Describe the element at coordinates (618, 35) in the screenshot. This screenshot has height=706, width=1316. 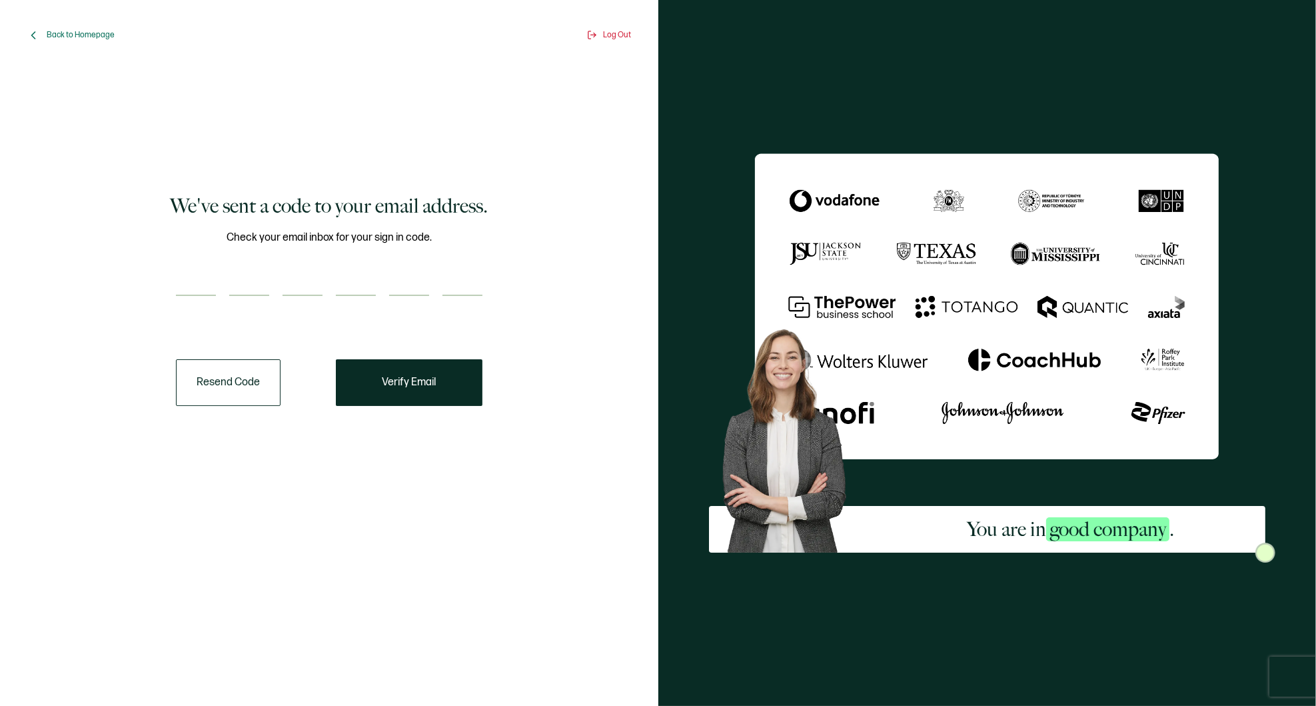
I see `span: Log Out` at that location.